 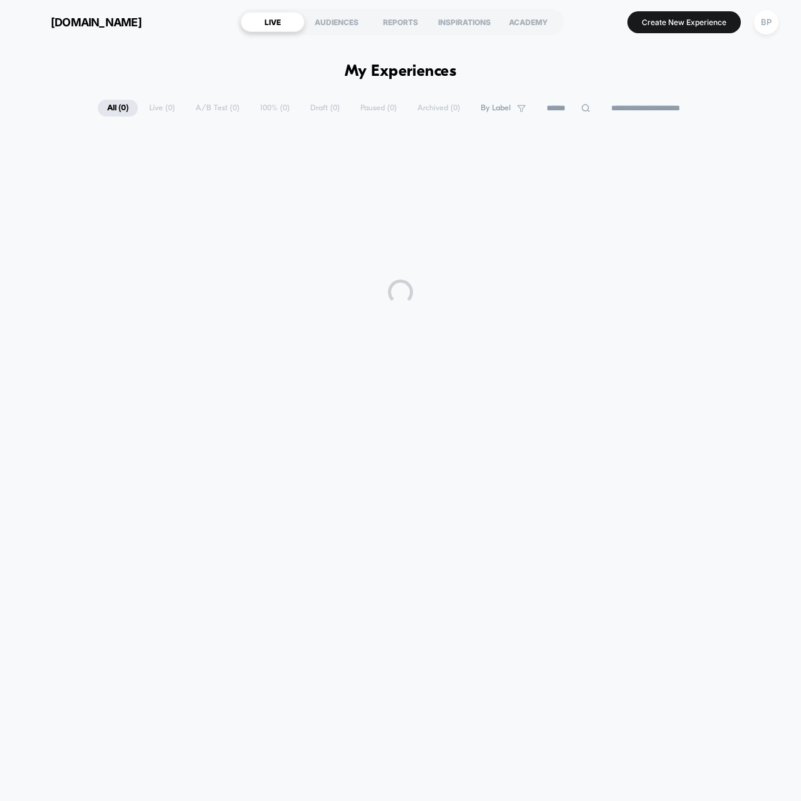 What do you see at coordinates (766, 22) in the screenshot?
I see `button: BP` at bounding box center [766, 22].